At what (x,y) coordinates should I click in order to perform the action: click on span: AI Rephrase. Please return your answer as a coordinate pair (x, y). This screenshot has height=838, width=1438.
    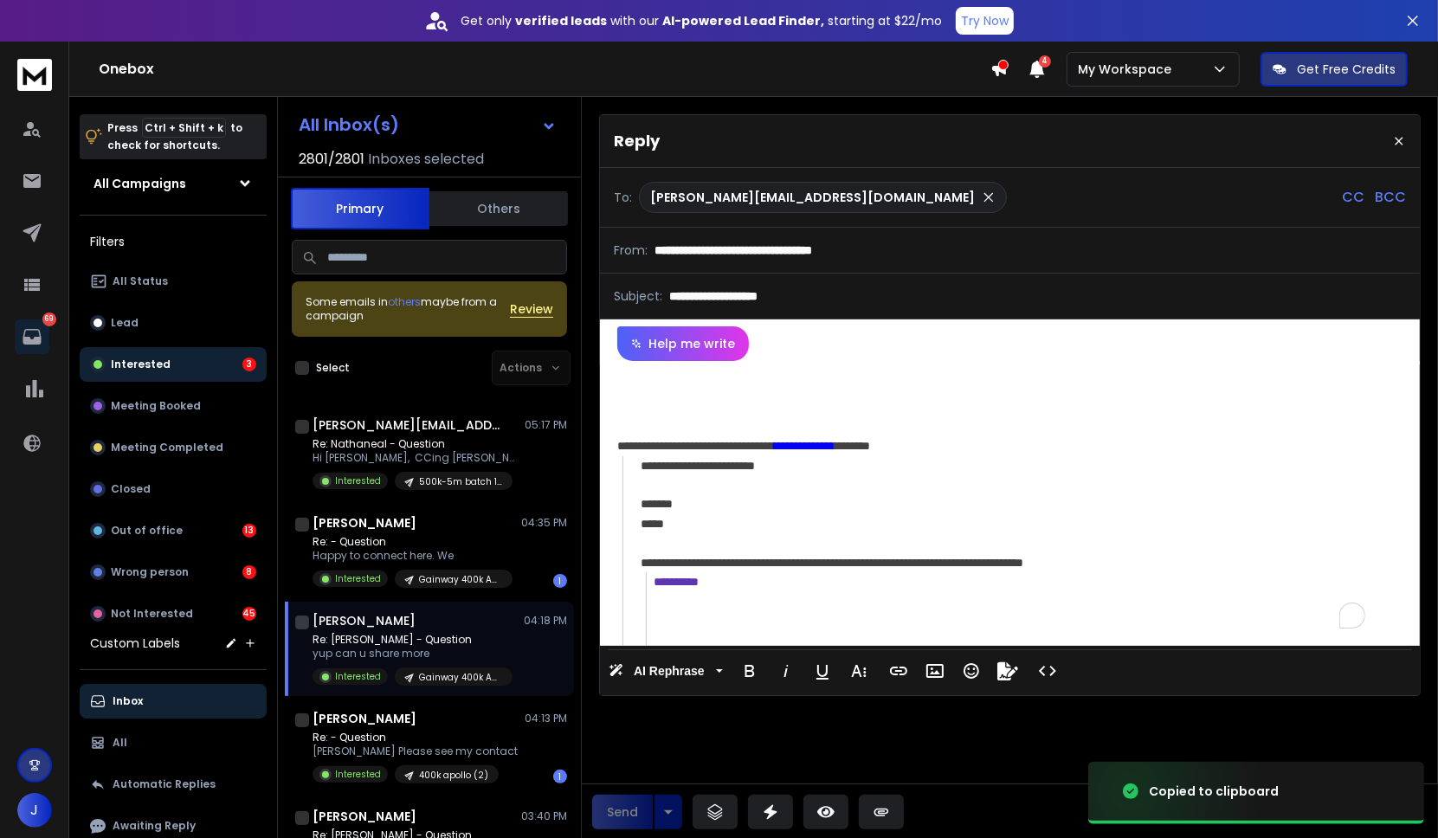
    Looking at the image, I should click on (669, 671).